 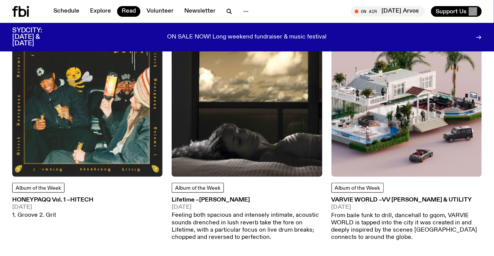 I want to click on p: From baile funk to drill, dancehall to gqom, VARVIE WORLD is tapped into the city it was created ..., so click(x=407, y=227).